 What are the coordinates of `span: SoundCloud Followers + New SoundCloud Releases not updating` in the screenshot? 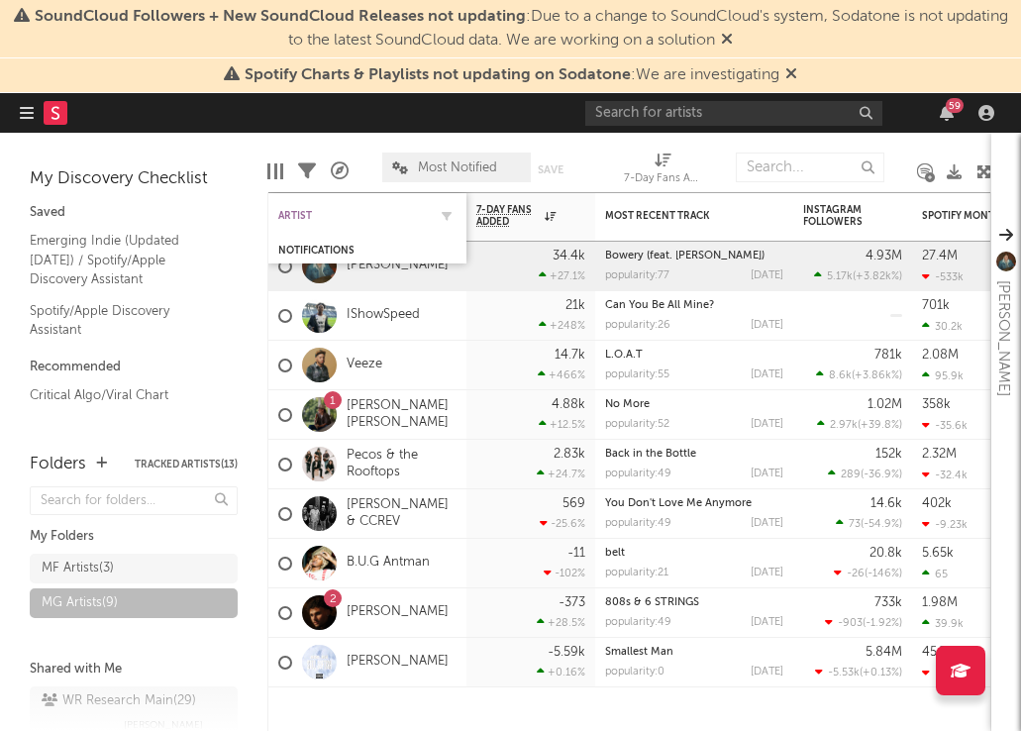 It's located at (280, 17).